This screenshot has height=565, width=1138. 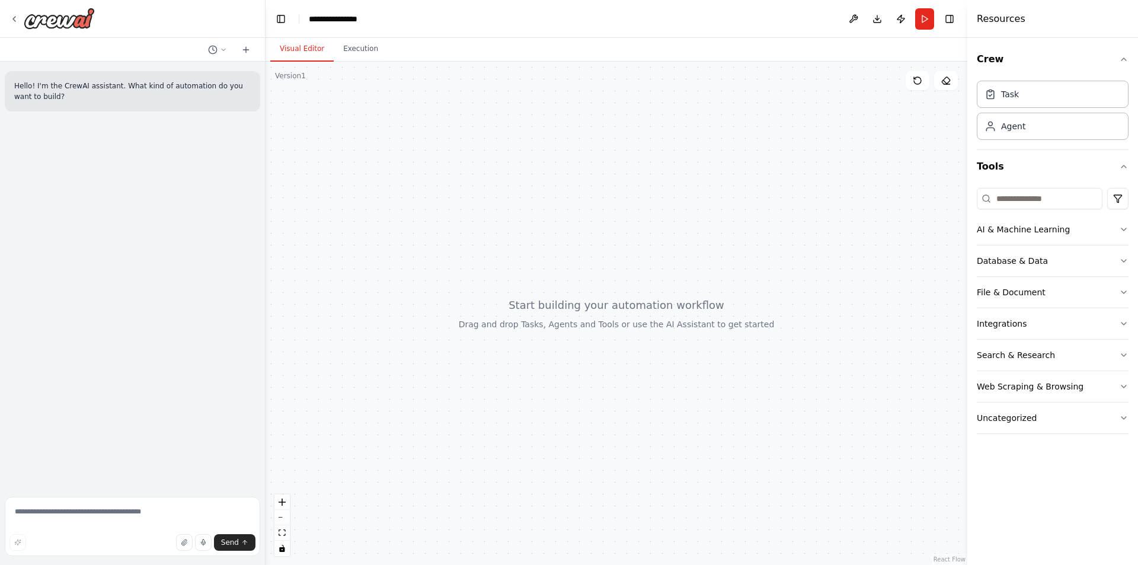 I want to click on p: Hello! I'm the CrewAI assistant. What kind of automation do you want to build?, so click(x=132, y=91).